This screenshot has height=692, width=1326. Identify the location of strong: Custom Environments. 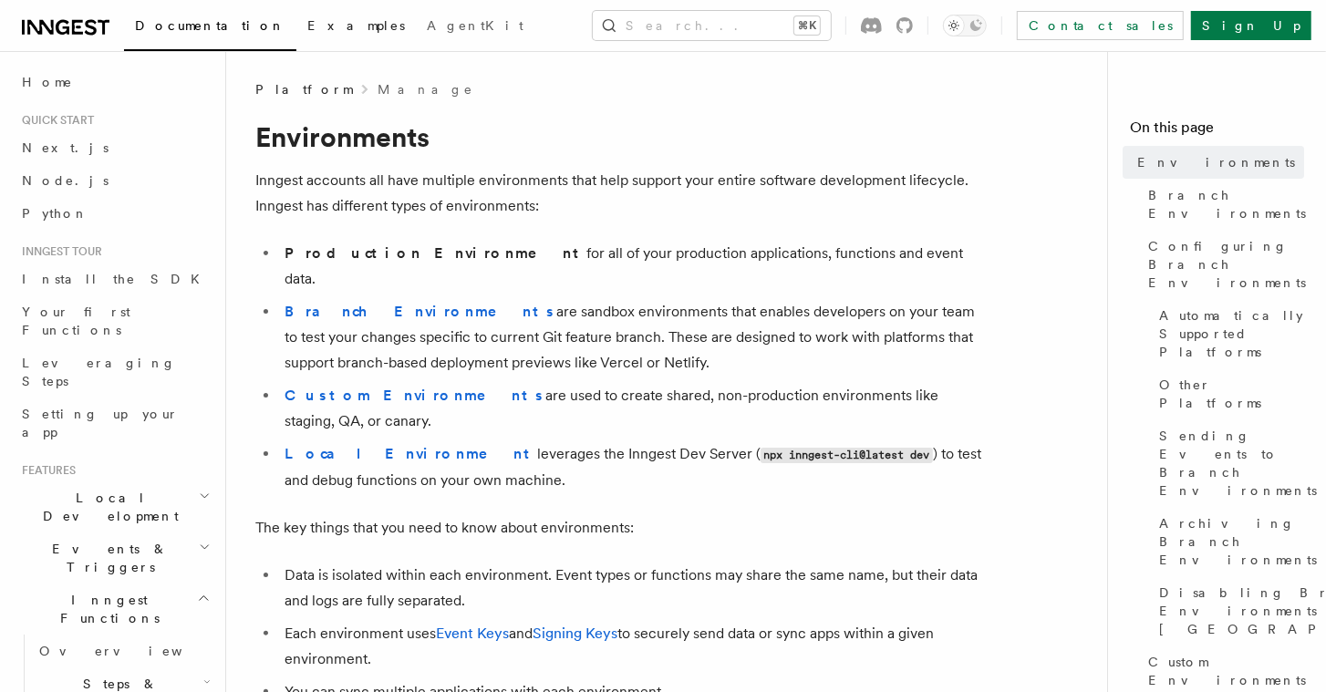
(415, 395).